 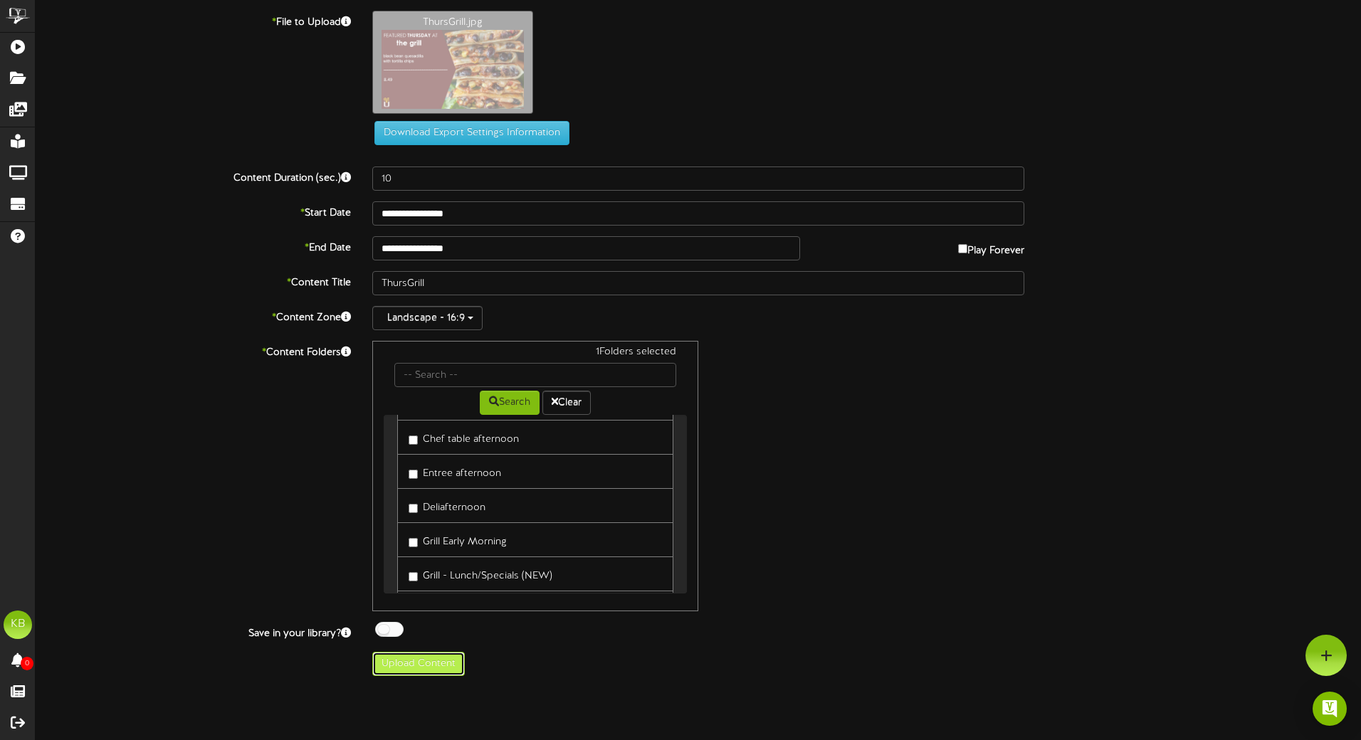 I want to click on button: Landscape - 16:9, so click(x=427, y=318).